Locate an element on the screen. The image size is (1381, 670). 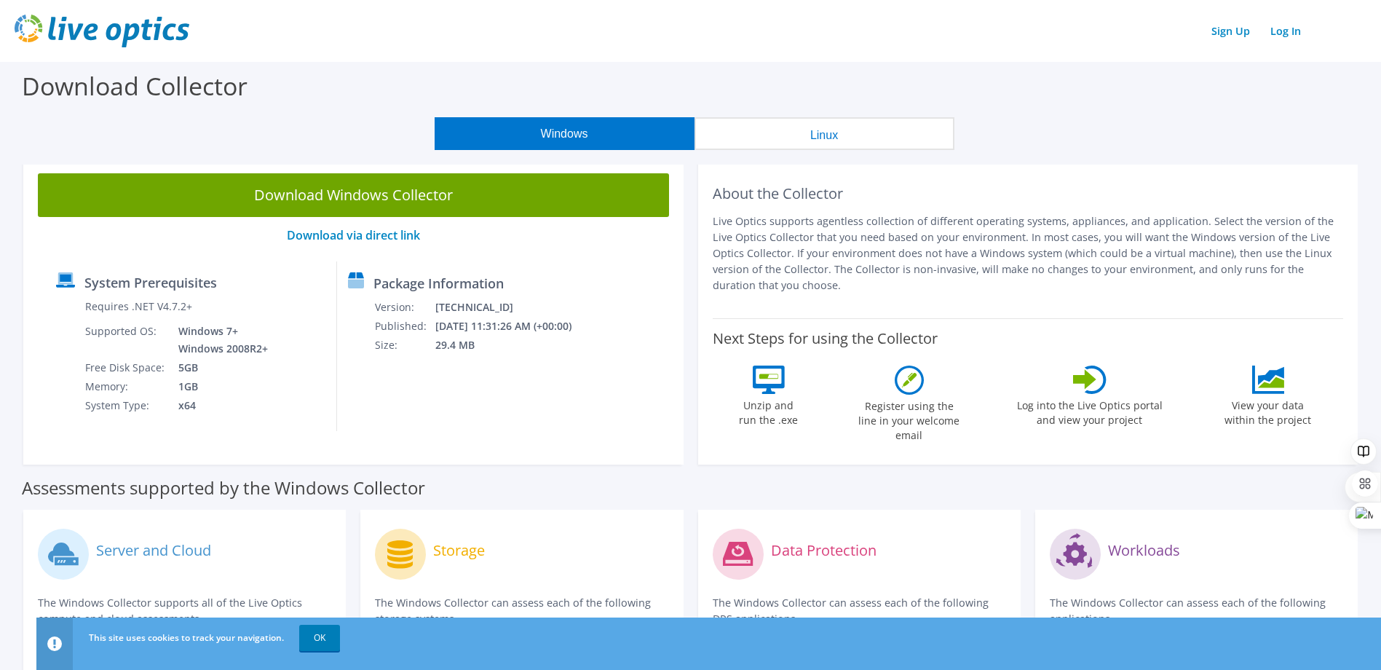
td: 5GB is located at coordinates (219, 368).